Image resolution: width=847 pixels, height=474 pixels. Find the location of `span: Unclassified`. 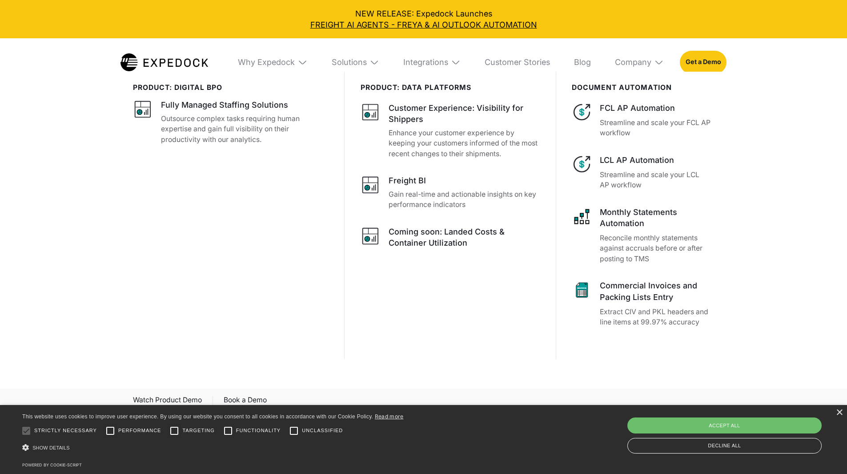

span: Unclassified is located at coordinates (323, 430).